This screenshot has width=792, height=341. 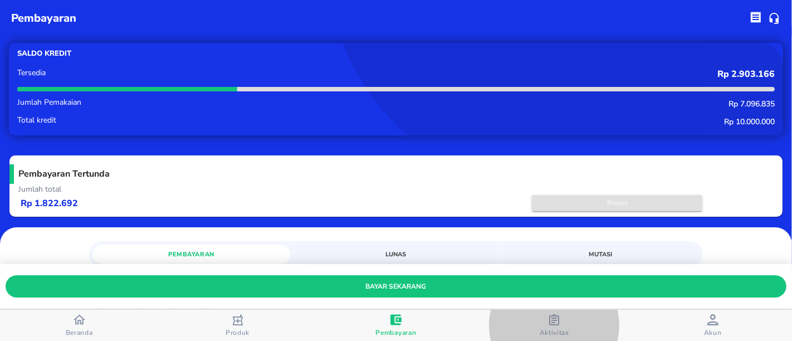 What do you see at coordinates (396, 252) in the screenshot?
I see `div: simple tabs` at bounding box center [396, 252].